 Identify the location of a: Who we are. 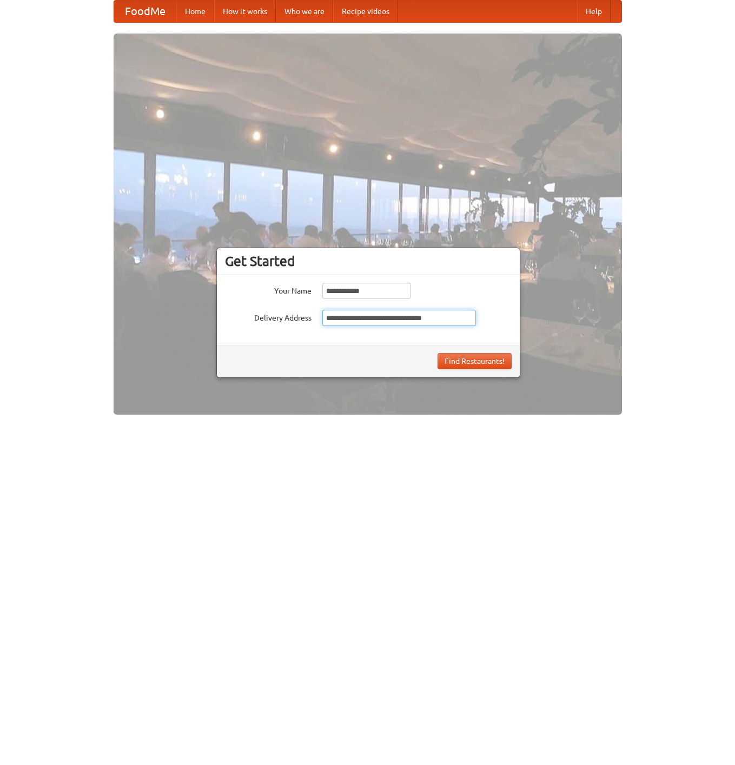
(305, 11).